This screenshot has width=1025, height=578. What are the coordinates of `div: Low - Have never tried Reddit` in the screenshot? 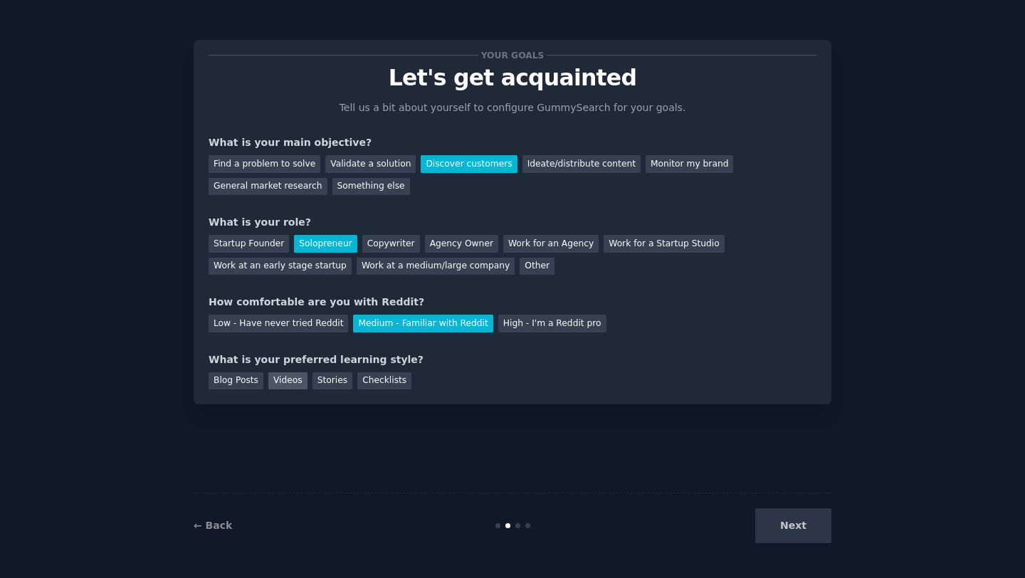 It's located at (278, 323).